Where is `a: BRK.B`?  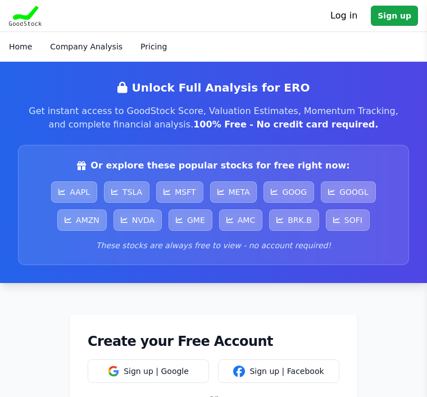
a: BRK.B is located at coordinates (294, 220).